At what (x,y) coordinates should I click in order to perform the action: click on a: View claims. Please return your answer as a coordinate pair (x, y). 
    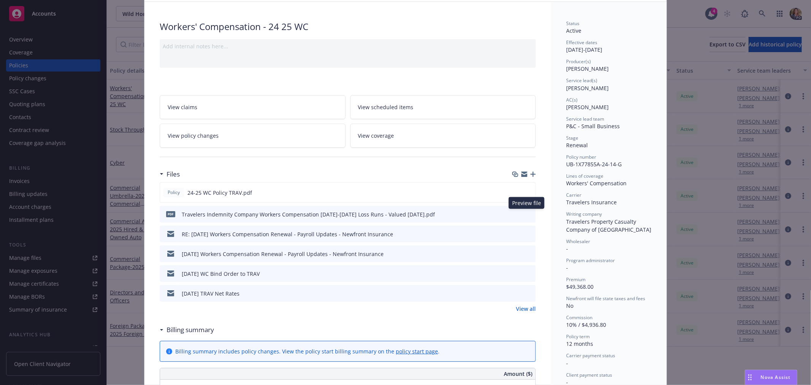
    Looking at the image, I should click on (253, 107).